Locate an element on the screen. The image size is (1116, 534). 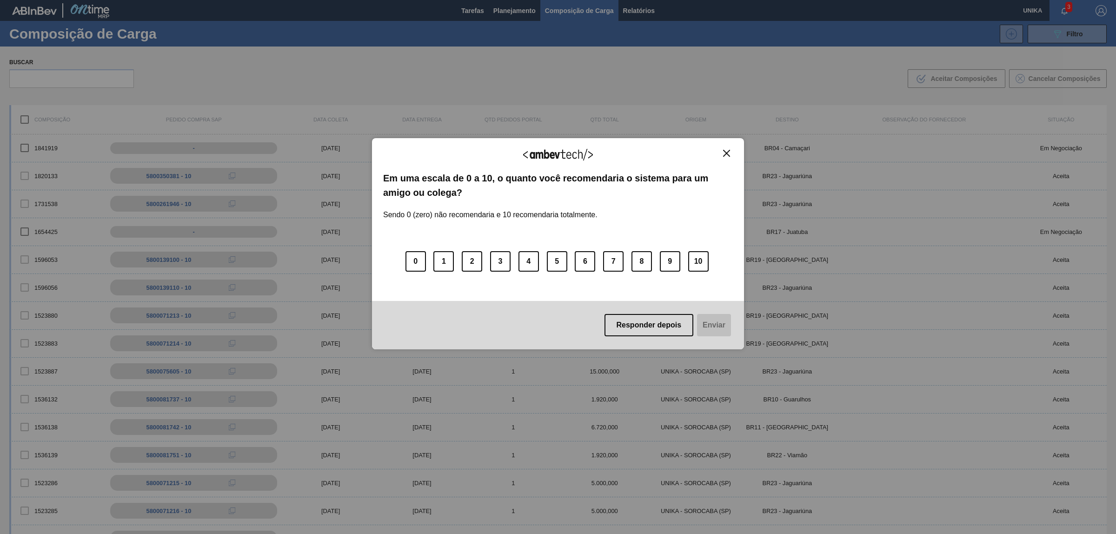
img: Logo Ambevtech is located at coordinates (558, 154).